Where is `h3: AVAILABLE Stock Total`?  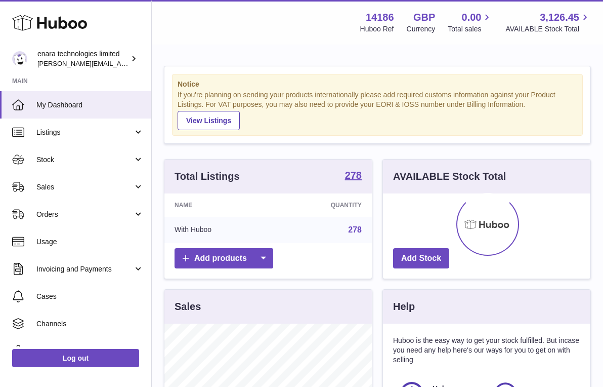
h3: AVAILABLE Stock Total is located at coordinates (449, 176).